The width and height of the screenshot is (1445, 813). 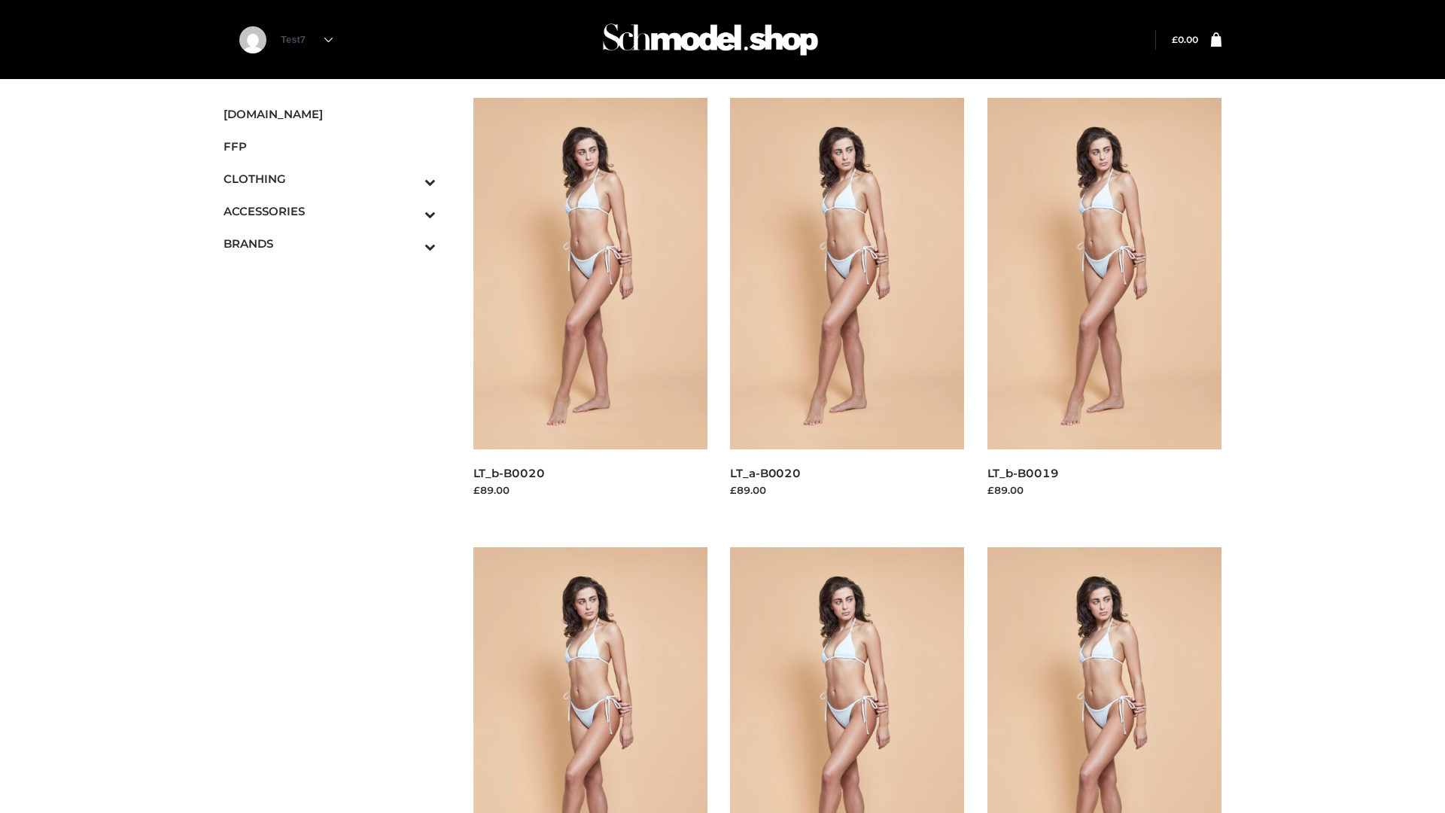 What do you see at coordinates (330, 211) in the screenshot?
I see `a: ACCESSORIESToggle Submenu` at bounding box center [330, 211].